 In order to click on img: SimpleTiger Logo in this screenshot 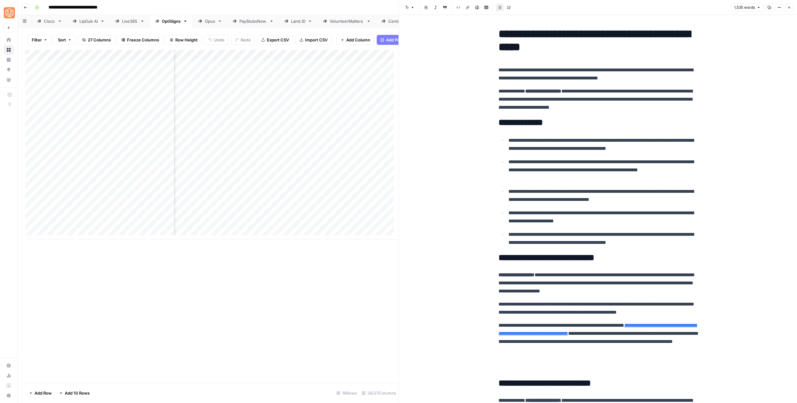, I will do `click(9, 13)`.